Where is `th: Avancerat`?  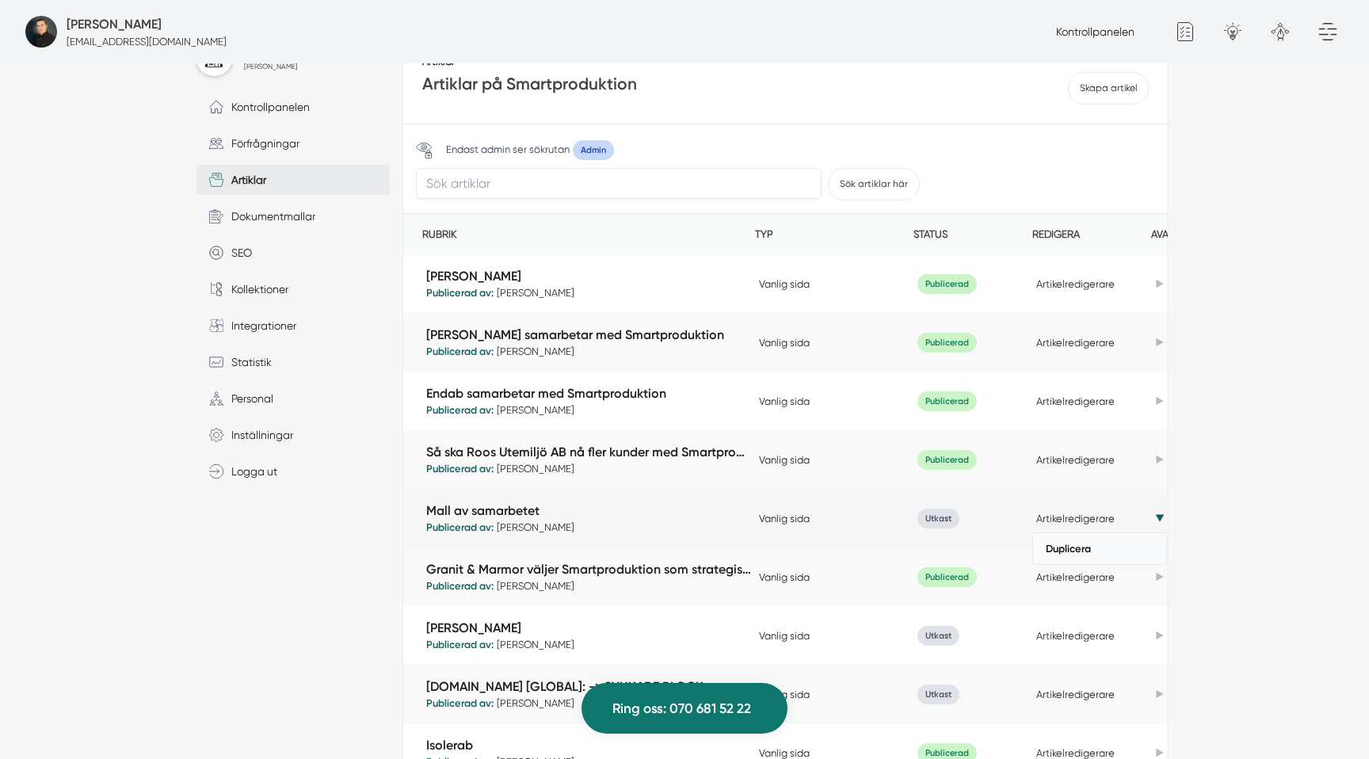
th: Avancerat is located at coordinates (1190, 234).